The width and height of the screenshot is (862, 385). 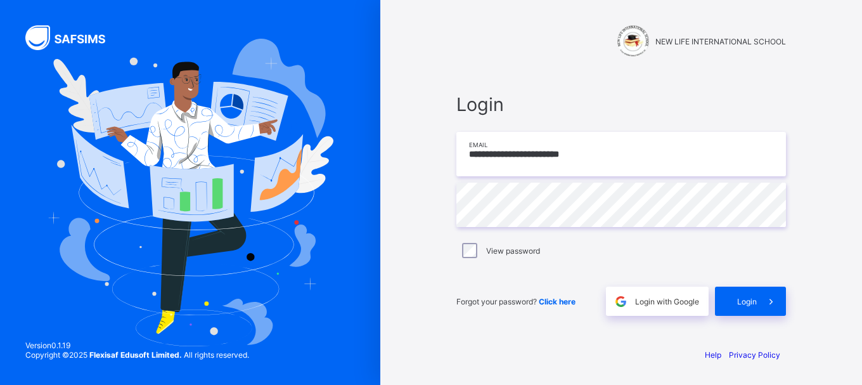 I want to click on span: NEW LIFE INTERNATIONAL SCHOOL, so click(x=721, y=41).